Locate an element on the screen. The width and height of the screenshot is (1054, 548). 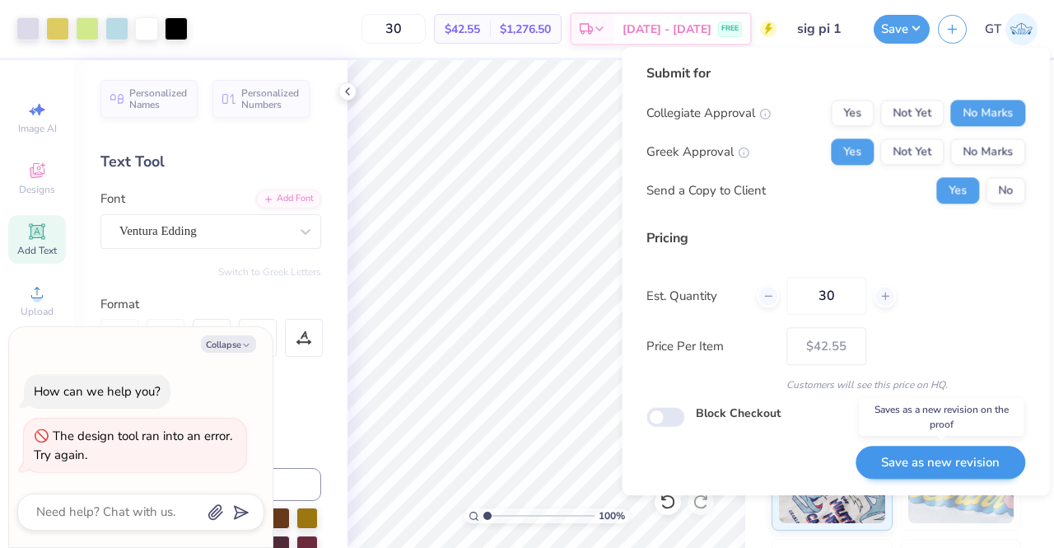
div: Greek Approval is located at coordinates (698, 152).